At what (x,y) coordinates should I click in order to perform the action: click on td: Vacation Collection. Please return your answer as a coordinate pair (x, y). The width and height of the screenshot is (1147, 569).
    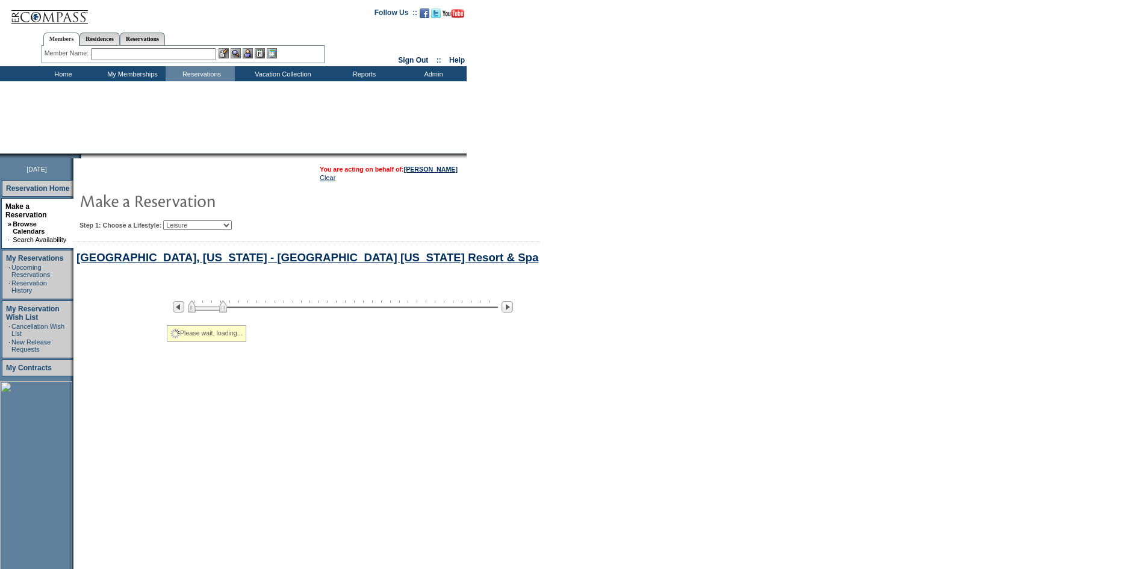
    Looking at the image, I should click on (281, 73).